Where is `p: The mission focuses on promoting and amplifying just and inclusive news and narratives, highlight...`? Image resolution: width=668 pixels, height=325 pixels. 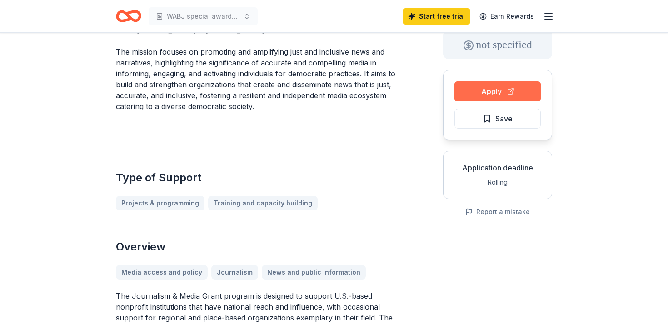 p: The mission focuses on promoting and amplifying just and inclusive news and narratives, highlight... is located at coordinates (258, 79).